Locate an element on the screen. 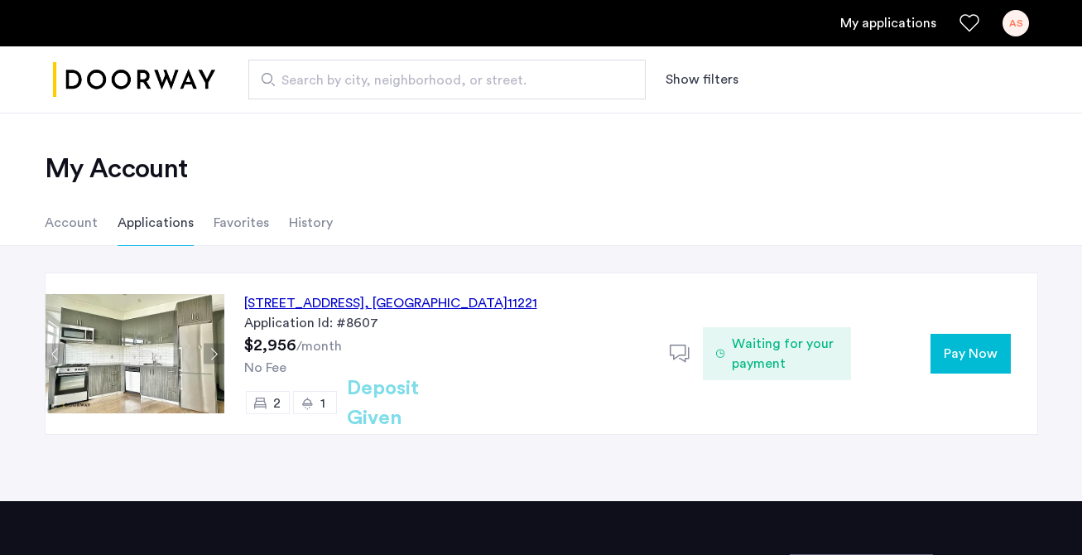  span: Search by city, neighborhood, or street. is located at coordinates (440, 80).